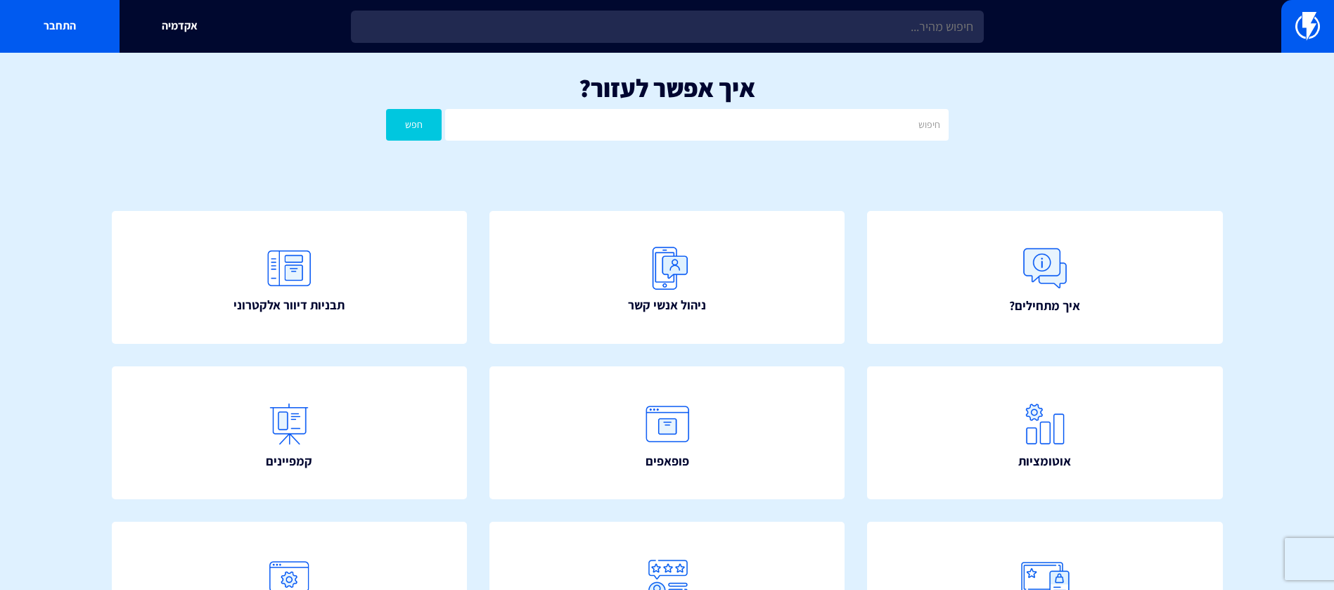 The height and width of the screenshot is (590, 1334). Describe the element at coordinates (667, 278) in the screenshot. I see `a: ניהול אנשי קשר` at that location.